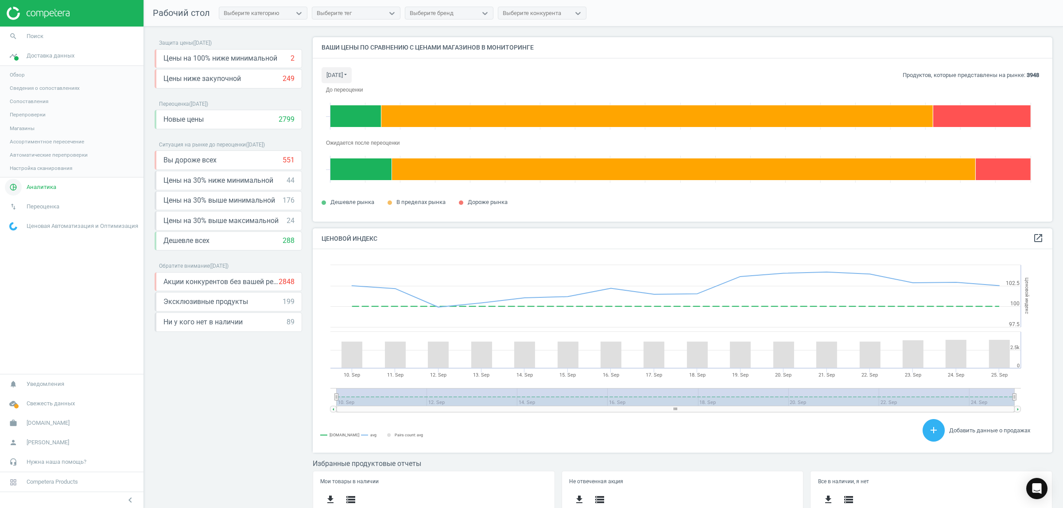  I want to click on span: Нужна наша помощь?, so click(56, 462).